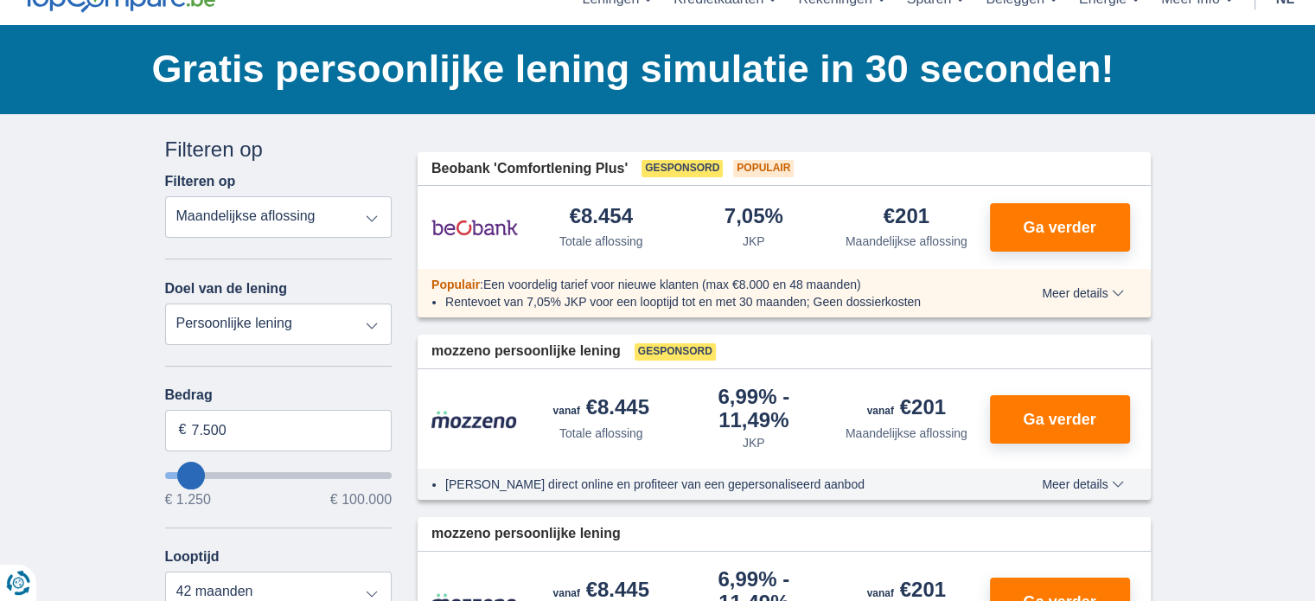 This screenshot has height=601, width=1315. What do you see at coordinates (475, 419) in the screenshot?
I see `img: product.pl.alt Mozzeno` at bounding box center [475, 419].